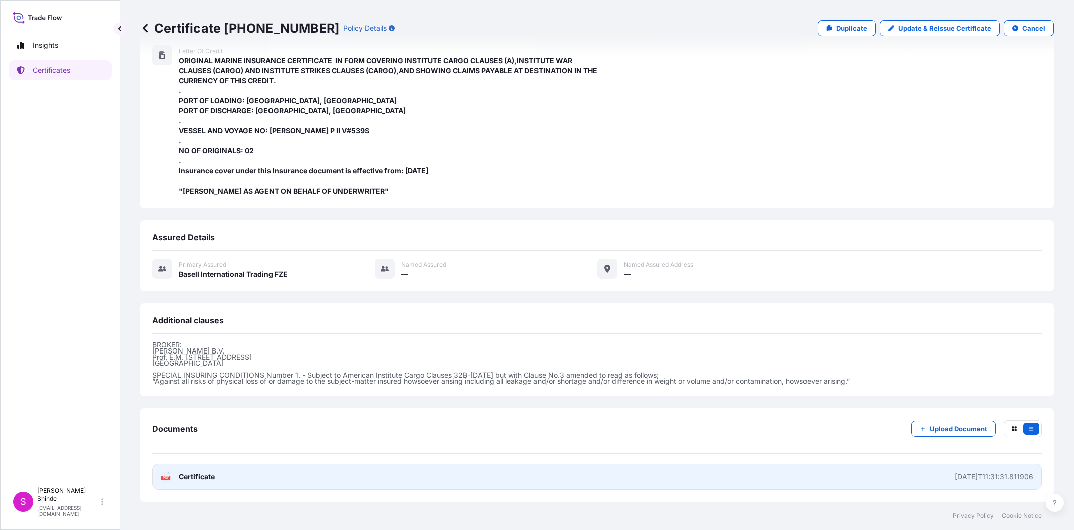  What do you see at coordinates (847, 28) in the screenshot?
I see `a: Duplicate` at bounding box center [847, 28].